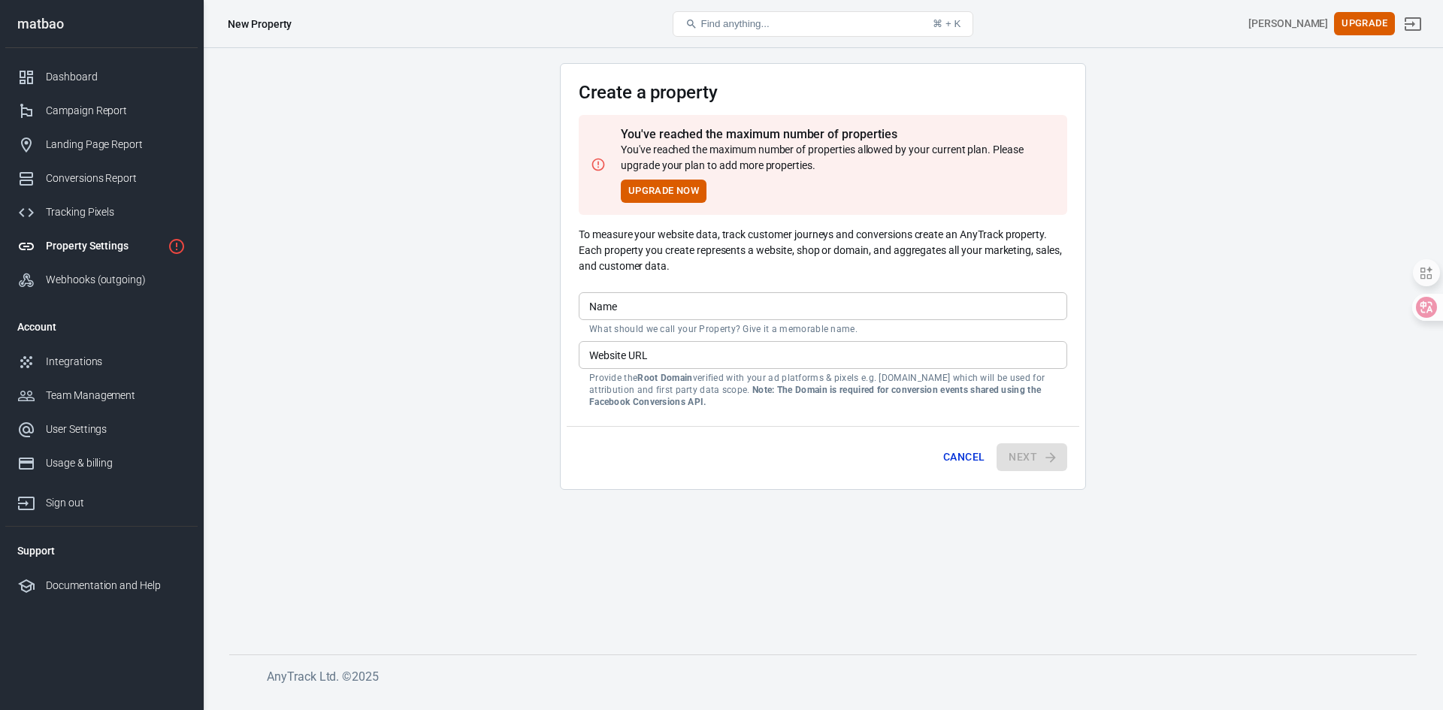  Describe the element at coordinates (116, 463) in the screenshot. I see `div: Usage & billing` at that location.